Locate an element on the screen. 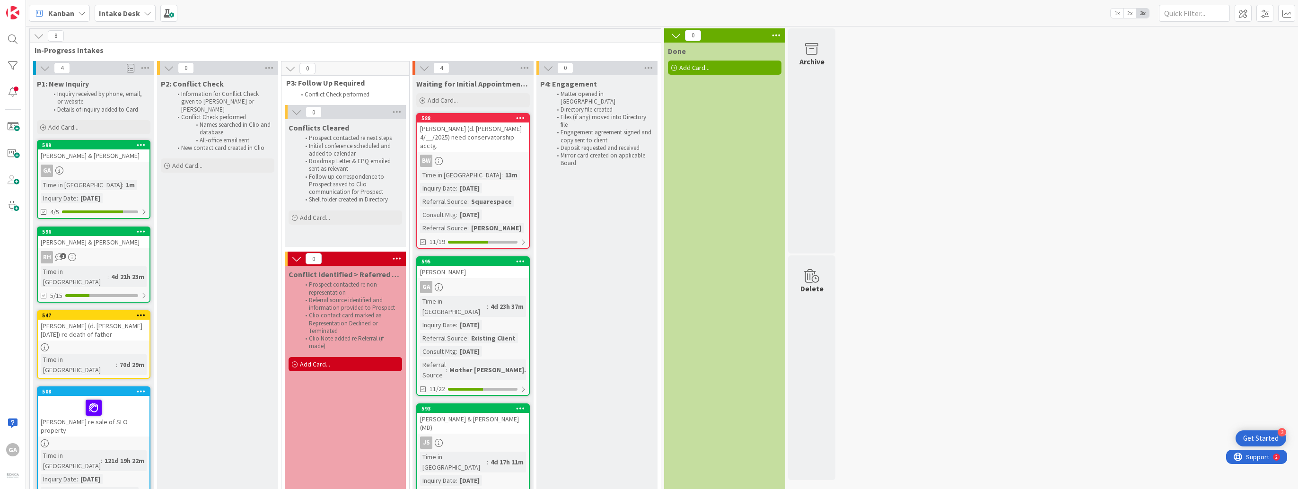 This screenshot has width=1298, height=489. li: Deposit requested and received is located at coordinates (602, 148).